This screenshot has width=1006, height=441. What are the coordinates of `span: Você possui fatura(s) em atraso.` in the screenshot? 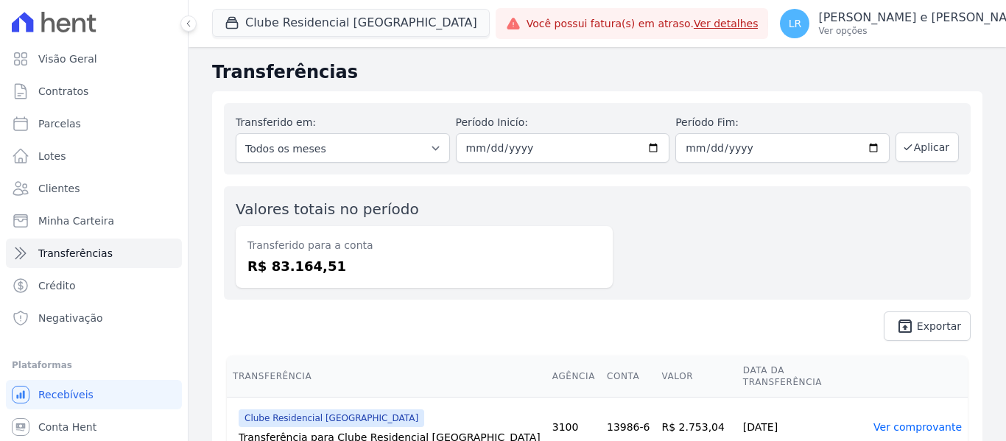 It's located at (642, 24).